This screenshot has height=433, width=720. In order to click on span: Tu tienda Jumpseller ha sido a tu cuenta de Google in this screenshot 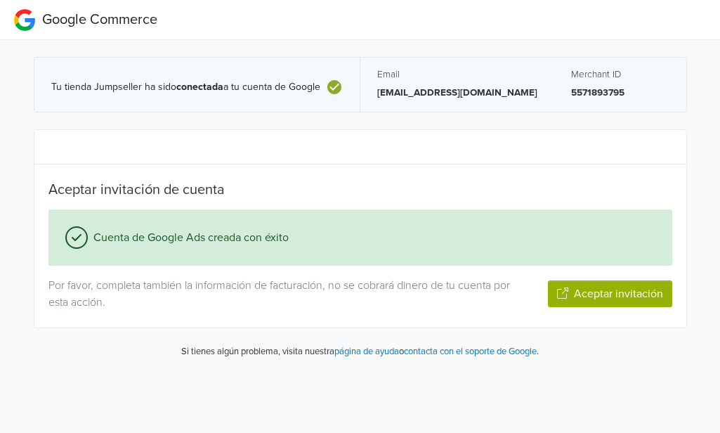, I will do `click(186, 87)`.